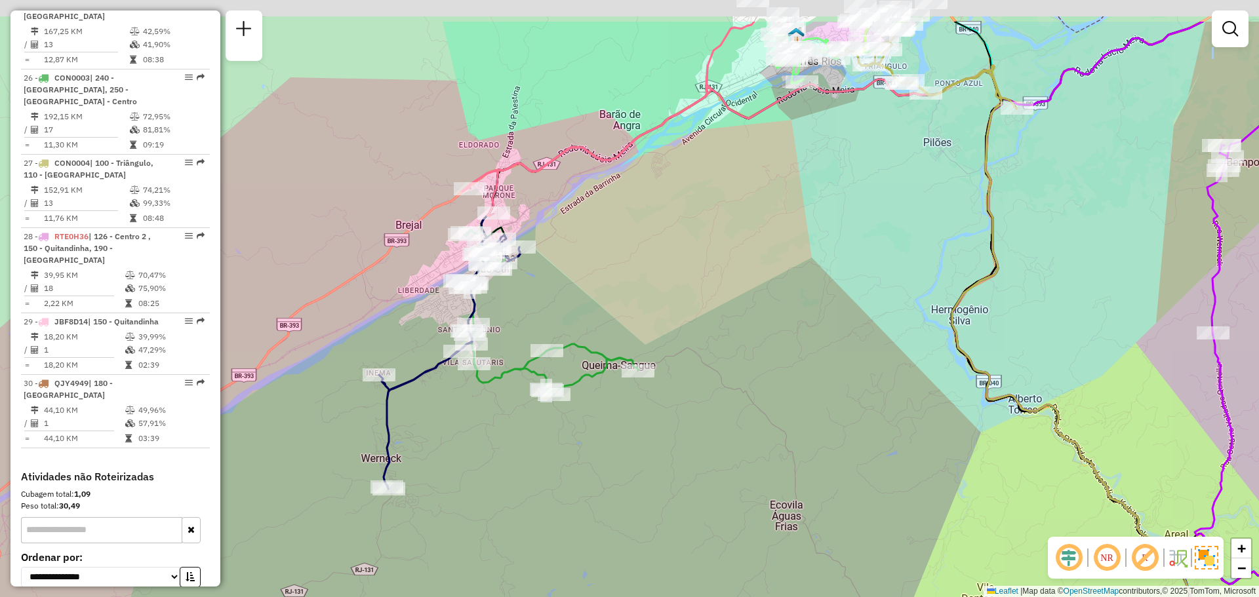  What do you see at coordinates (173, 203) in the screenshot?
I see `td: 99,33%` at bounding box center [173, 203].